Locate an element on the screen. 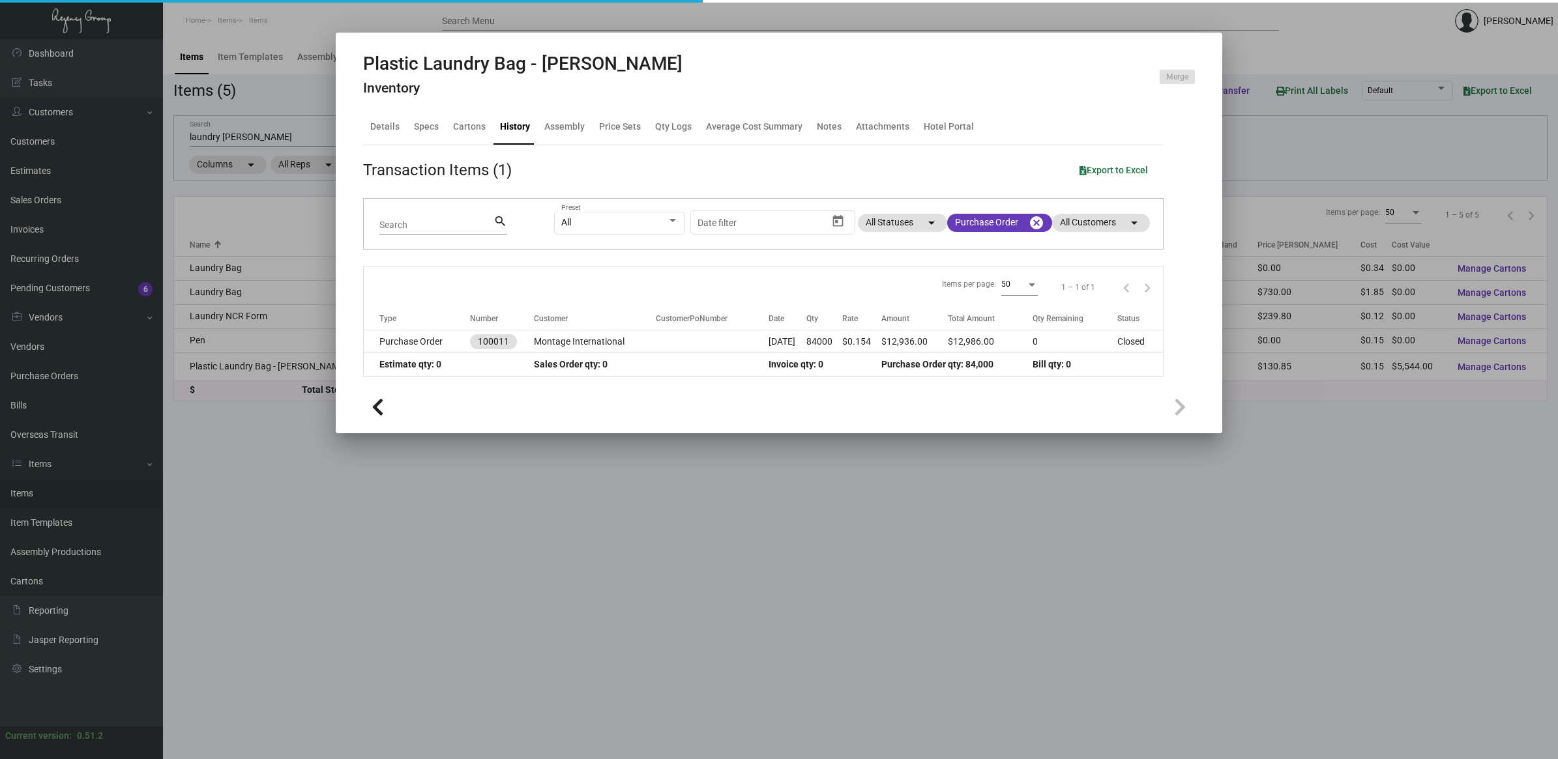 The image size is (1558, 759). div: Qty Logs is located at coordinates (673, 126).